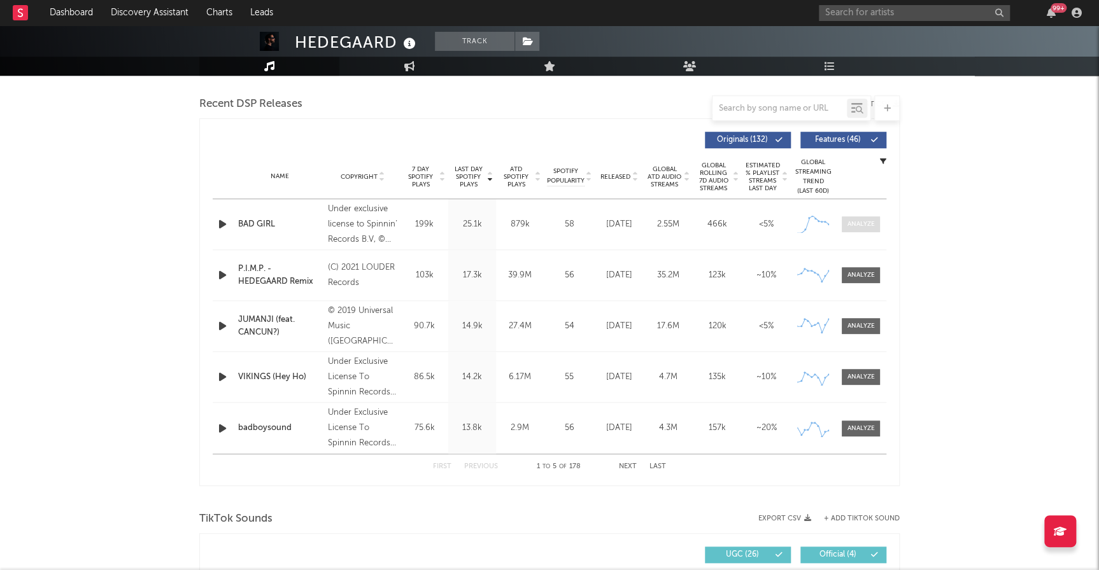 This screenshot has width=1099, height=570. Describe the element at coordinates (474, 41) in the screenshot. I see `button: Track` at that location.